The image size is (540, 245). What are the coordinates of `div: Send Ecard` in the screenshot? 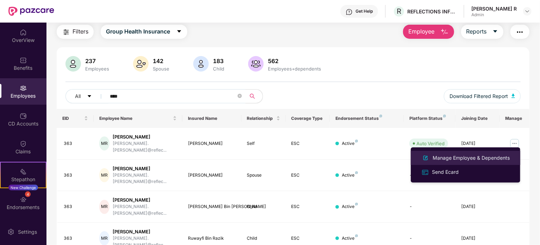 It's located at (446, 172).